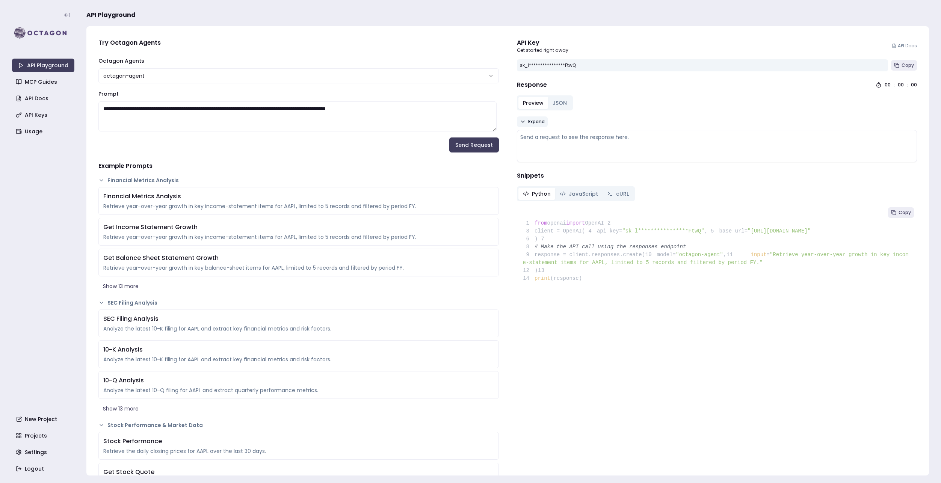 Image resolution: width=941 pixels, height=483 pixels. I want to click on div: Get Stock Quote, so click(299, 472).